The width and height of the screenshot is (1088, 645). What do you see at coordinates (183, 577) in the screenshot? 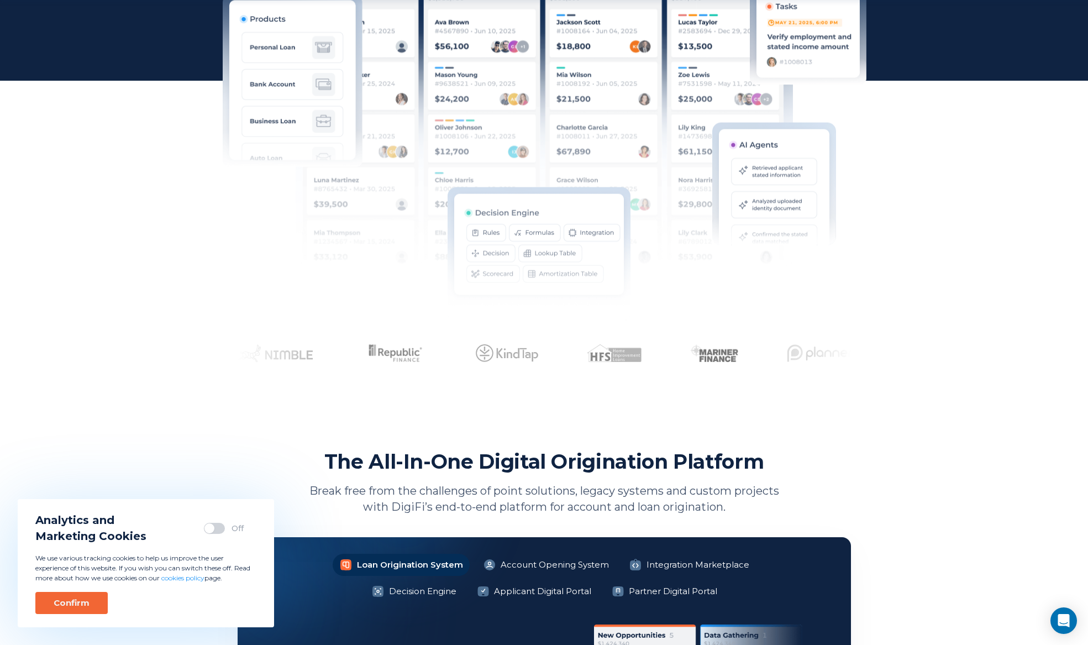
I see `a: cookies policy` at bounding box center [183, 577].